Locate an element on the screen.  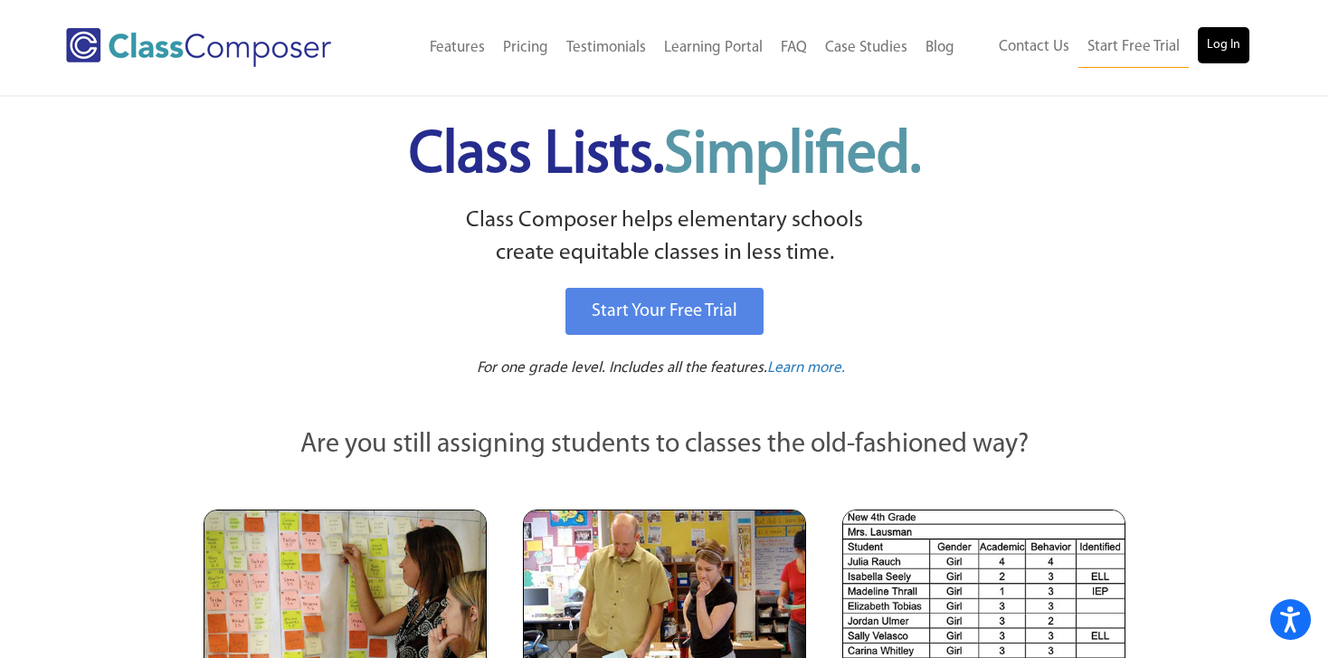
span: Class Lists. is located at coordinates (665, 156).